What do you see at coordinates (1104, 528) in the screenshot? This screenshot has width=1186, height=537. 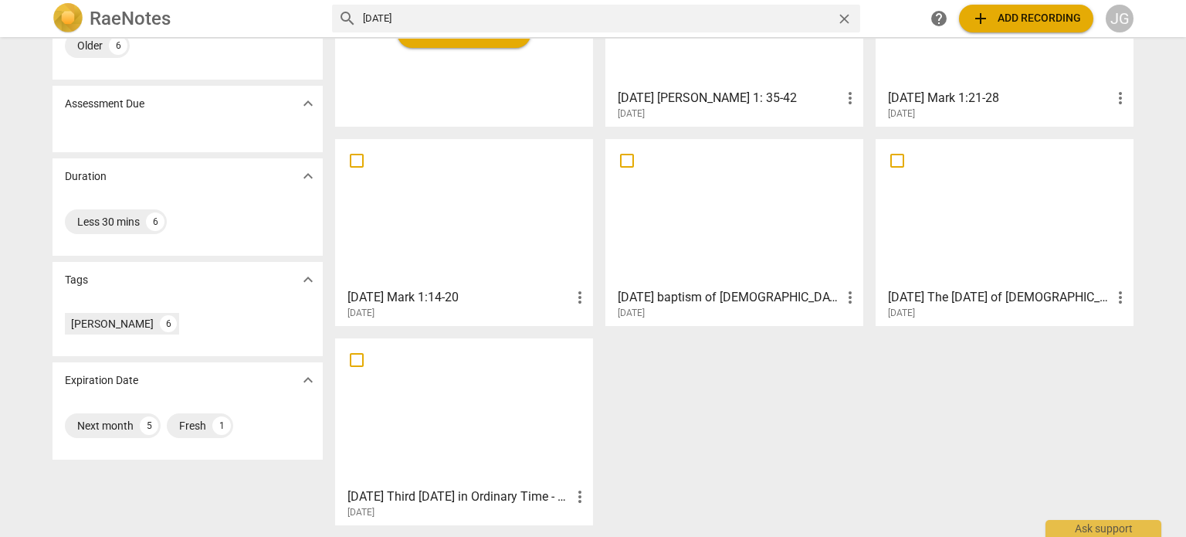 I see `div: Ask support` at bounding box center [1104, 528].